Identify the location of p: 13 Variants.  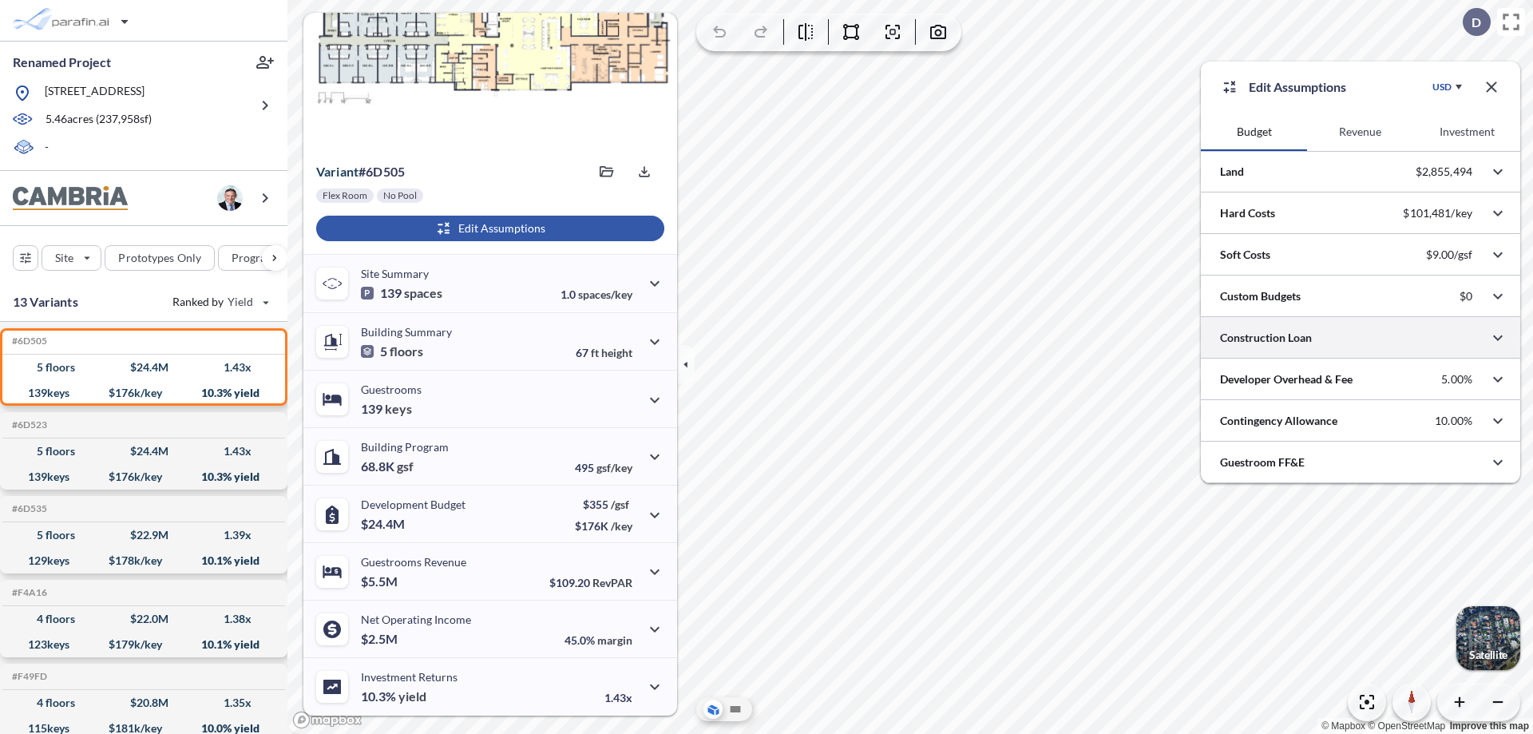
(46, 302).